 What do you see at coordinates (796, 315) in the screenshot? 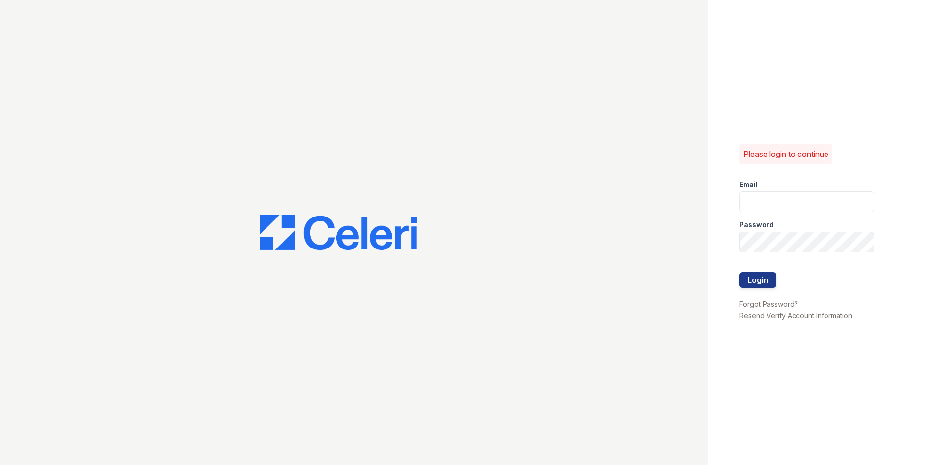
I see `a: Resend Verify Account Information` at bounding box center [796, 315].